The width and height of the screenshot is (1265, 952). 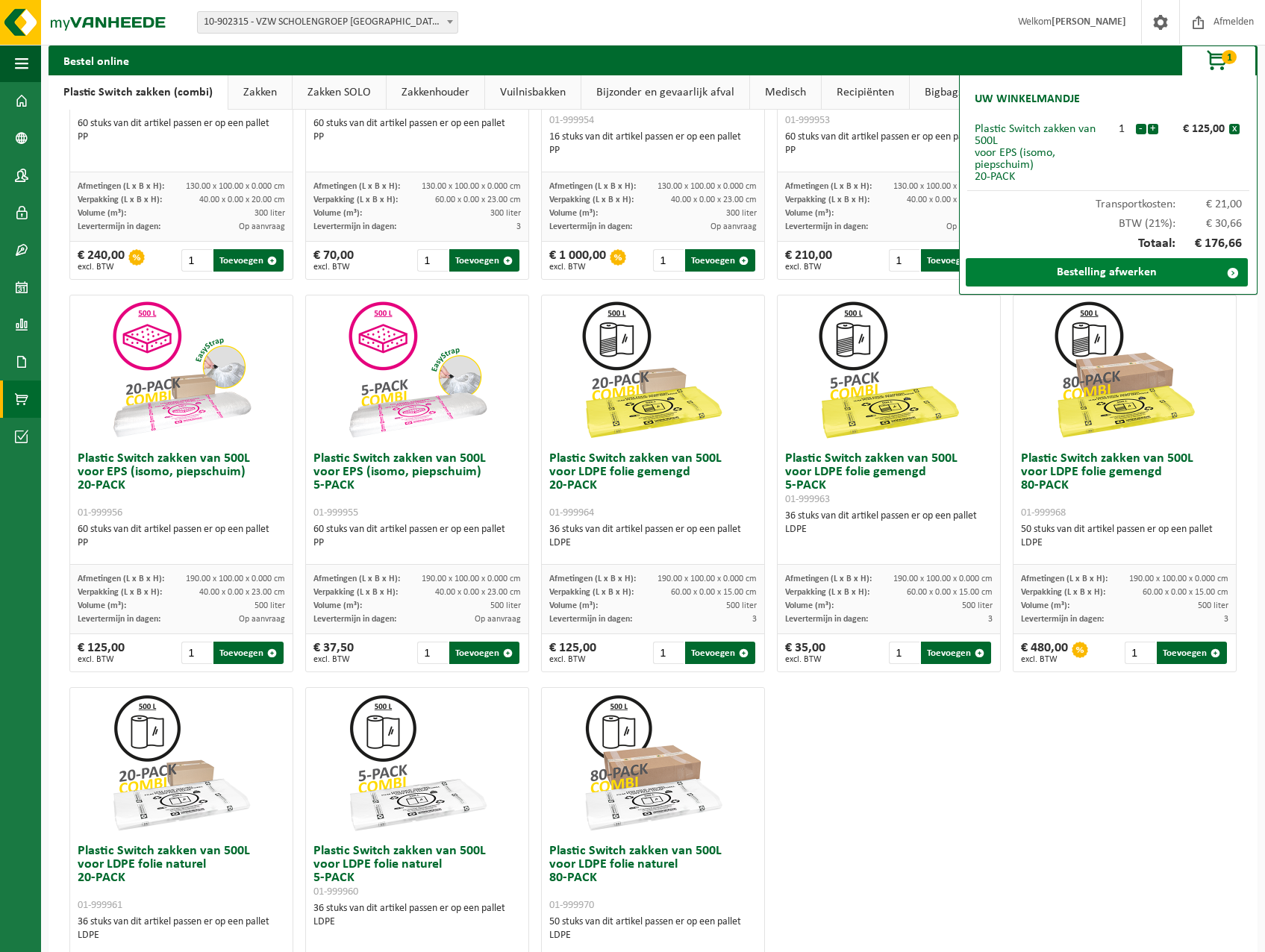 What do you see at coordinates (653, 763) in the screenshot?
I see `img: 01-999970` at bounding box center [653, 763].